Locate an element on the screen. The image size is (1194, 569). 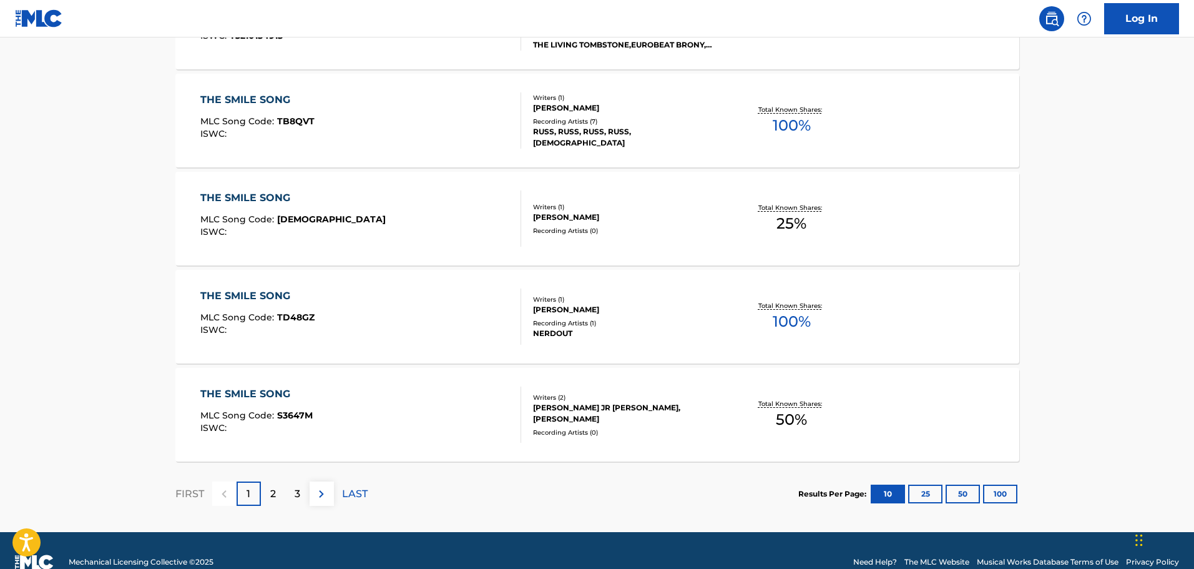
div: THE LIVING TOMBSTONE,EUROBEAT BRONY, THE LIVING TOMBSTONE,EUROBEAT BRONY, THE LIVING TOMBSTONE,EU... is located at coordinates (627, 39).